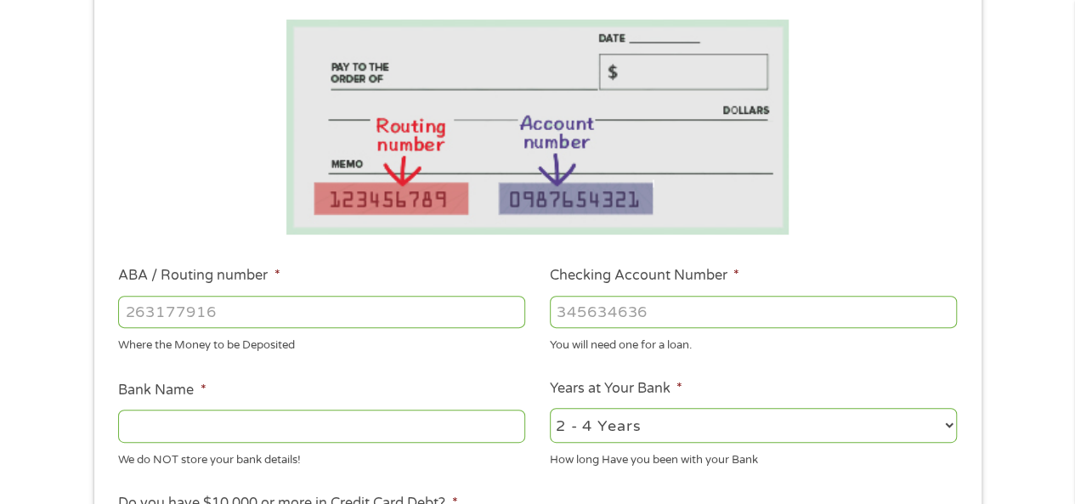  I want to click on label: Years at Your Bank, so click(616, 388).